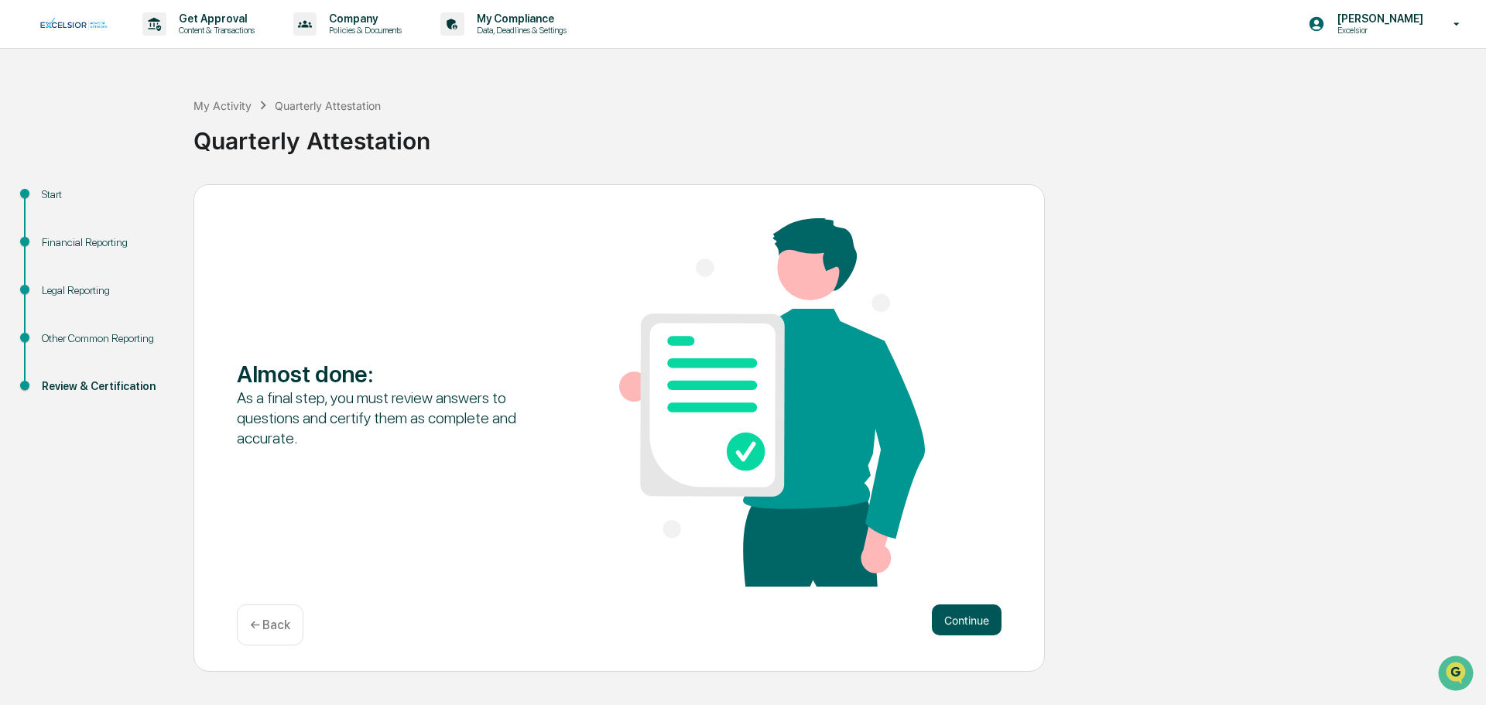  What do you see at coordinates (105, 194) in the screenshot?
I see `div: Start` at bounding box center [105, 194].